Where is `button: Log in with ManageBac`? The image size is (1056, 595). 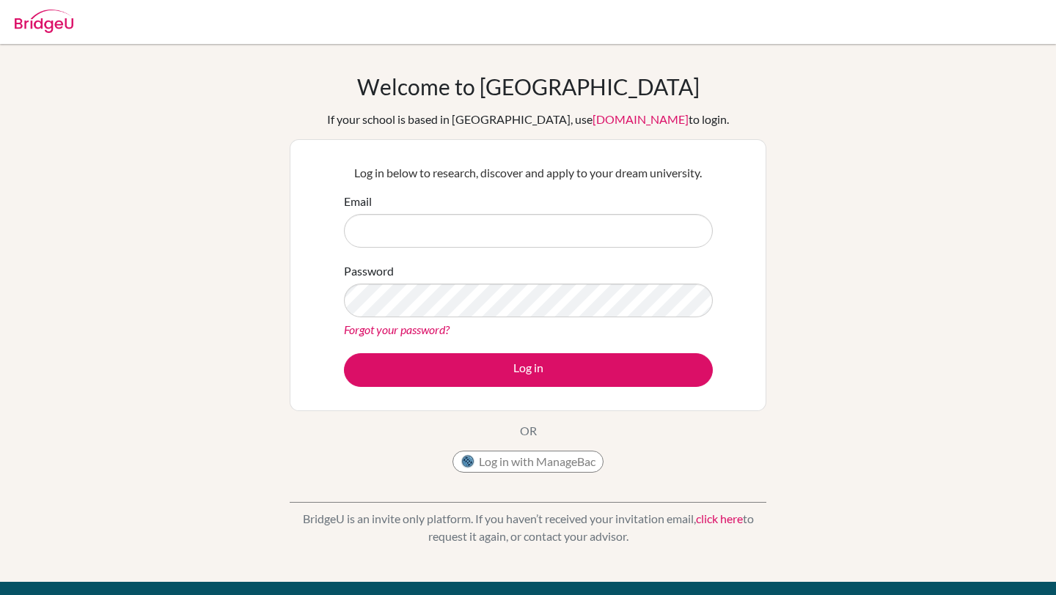
button: Log in with ManageBac is located at coordinates (528, 462).